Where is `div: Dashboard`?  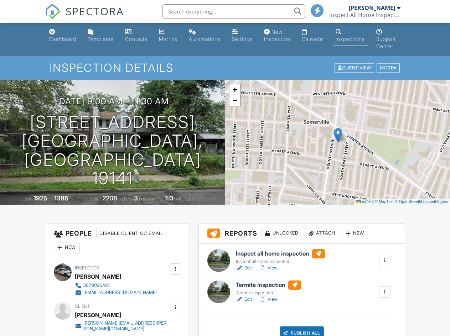
div: Dashboard is located at coordinates (63, 39).